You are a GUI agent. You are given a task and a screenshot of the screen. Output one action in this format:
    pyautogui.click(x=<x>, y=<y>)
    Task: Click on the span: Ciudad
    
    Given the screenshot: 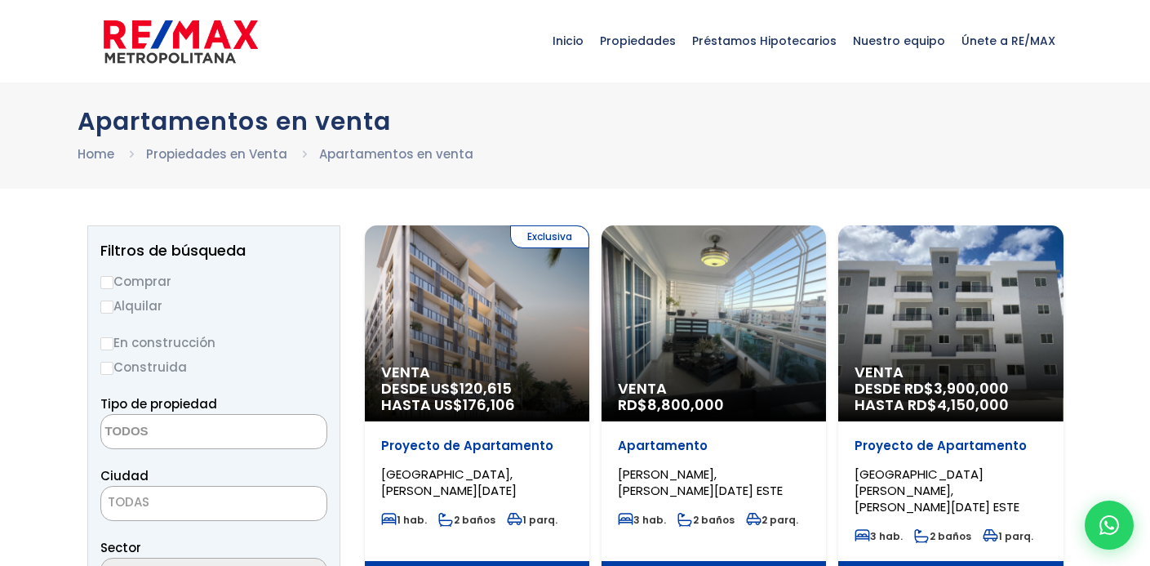 What is the action you would take?
    pyautogui.click(x=124, y=475)
    